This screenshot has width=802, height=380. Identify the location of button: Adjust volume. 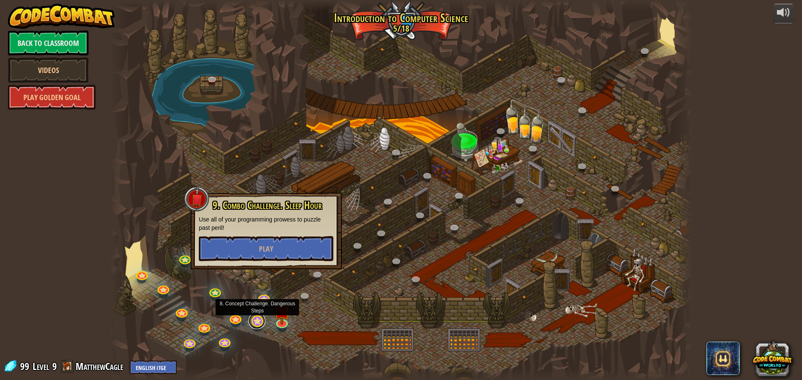
(783, 13).